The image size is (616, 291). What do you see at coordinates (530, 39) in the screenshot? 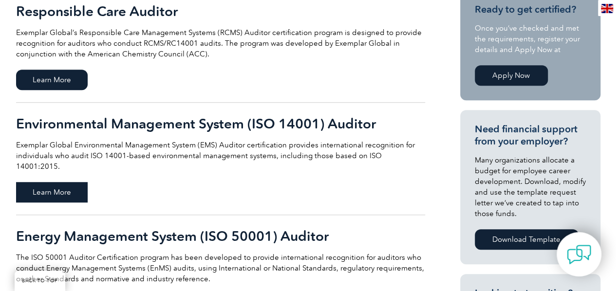
I see `p: Once you’ve checked and met the requirements, register your details and Apply Now at` at bounding box center [530, 39].